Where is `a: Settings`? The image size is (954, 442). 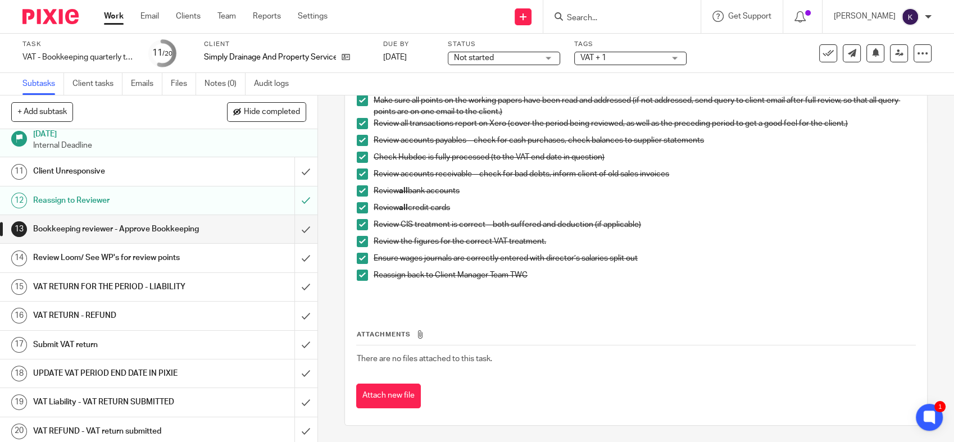 a: Settings is located at coordinates (312, 16).